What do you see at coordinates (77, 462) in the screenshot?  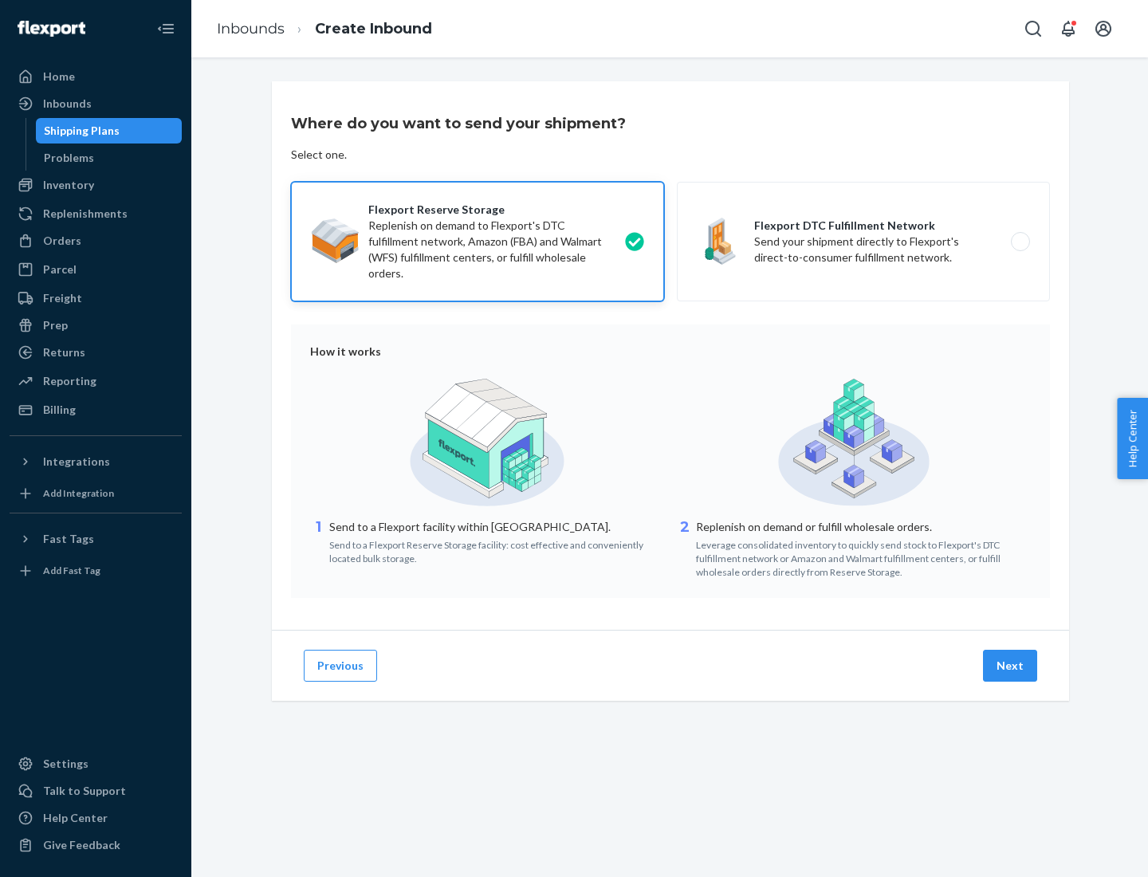 I see `div: Integrations` at bounding box center [77, 462].